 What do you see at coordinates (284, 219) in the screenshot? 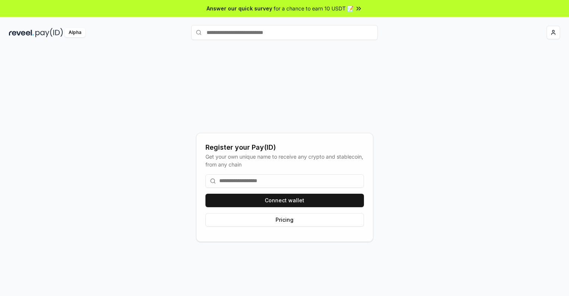
I see `button: Pricing` at bounding box center [284, 219].